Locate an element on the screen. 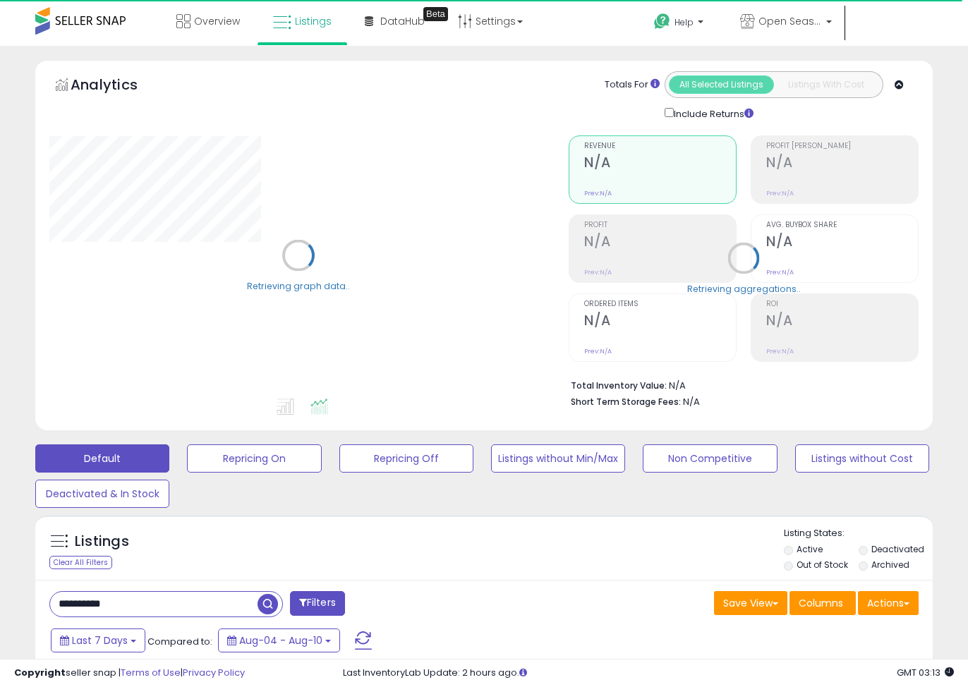 The height and width of the screenshot is (687, 968). button: Non Competitive is located at coordinates (710, 458).